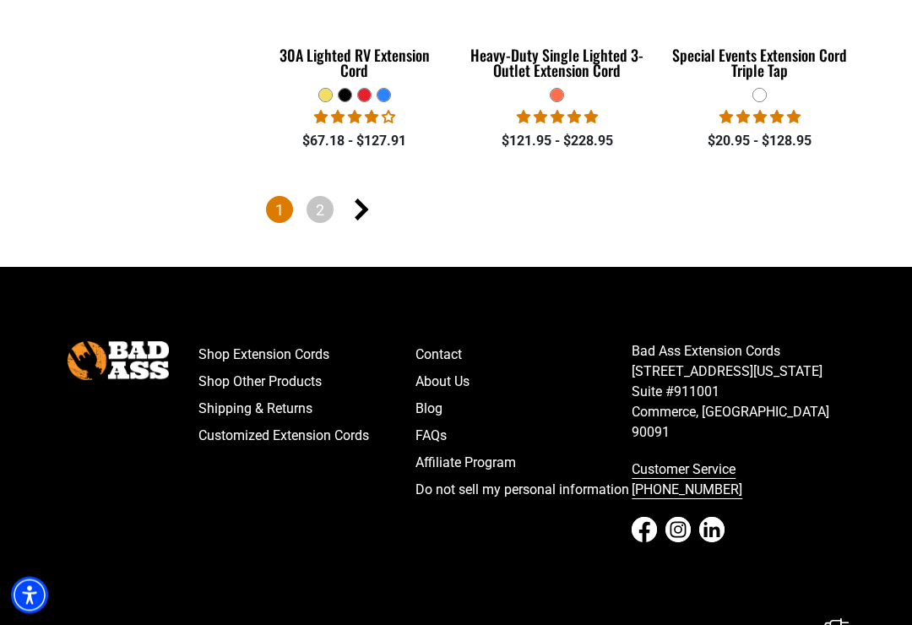 The width and height of the screenshot is (912, 625). I want to click on a: Customized Extension Cords, so click(307, 437).